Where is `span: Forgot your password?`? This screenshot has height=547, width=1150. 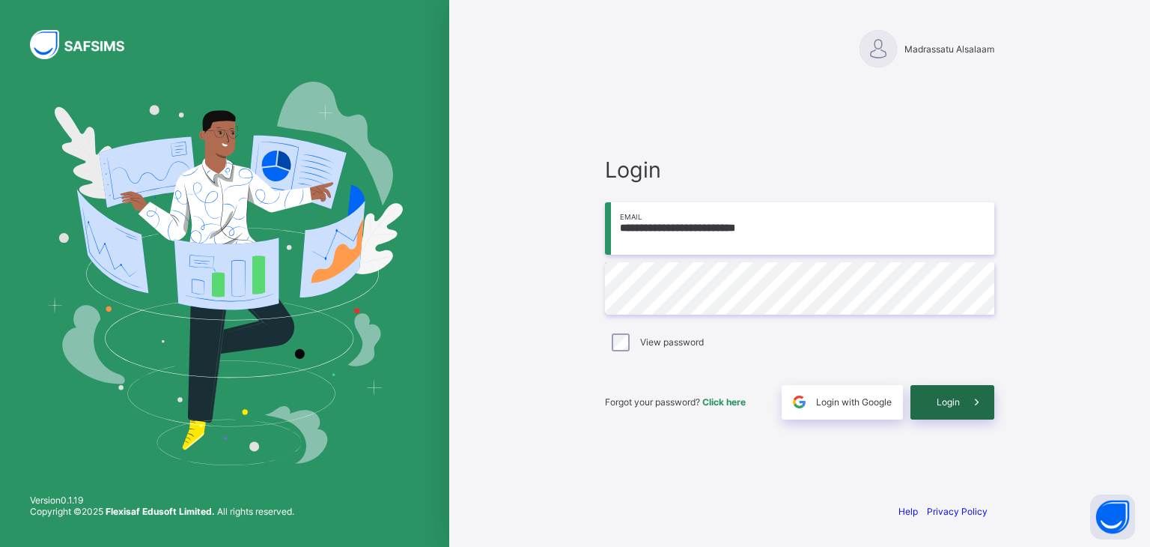
span: Forgot your password? is located at coordinates (675, 401).